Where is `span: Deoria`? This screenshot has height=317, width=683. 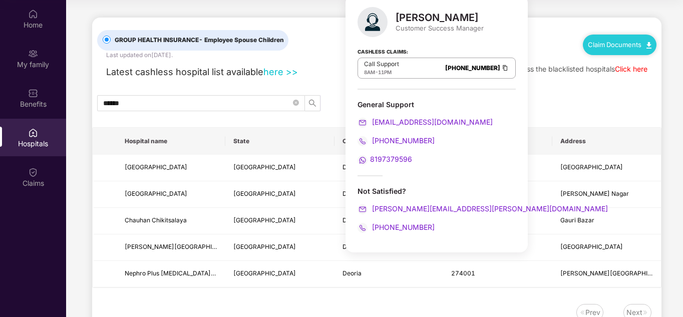 span: Deoria is located at coordinates (352, 273).